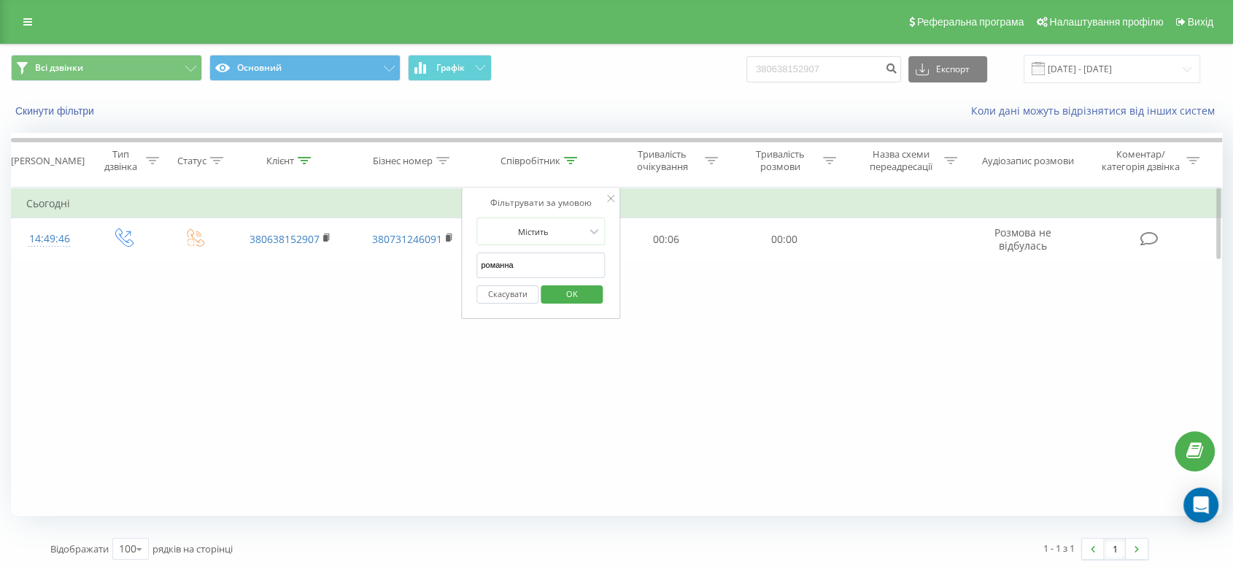 This screenshot has height=570, width=1233. I want to click on span: Вихід, so click(1200, 22).